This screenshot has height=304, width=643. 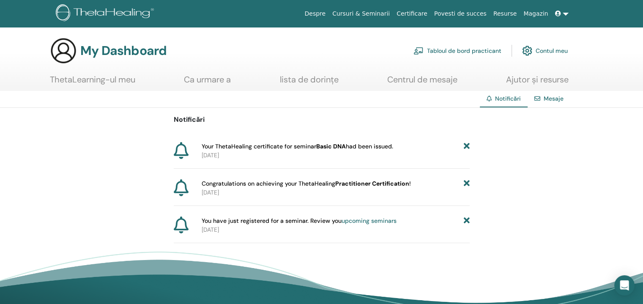 I want to click on p: Notificări, so click(x=322, y=120).